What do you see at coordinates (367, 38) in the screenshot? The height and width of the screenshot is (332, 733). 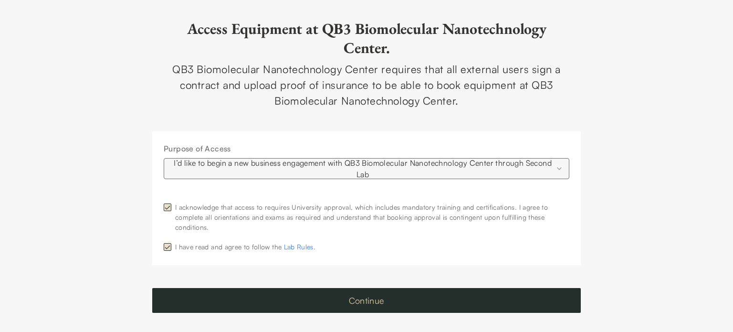 I see `h2: Access Equipment at QB3 Biomolecular Nanotechnology Center.` at bounding box center [367, 38].